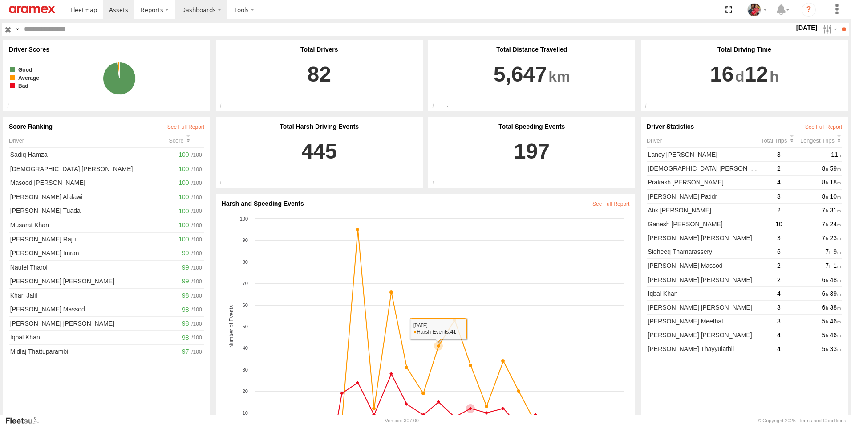  What do you see at coordinates (18, 155) in the screenshot?
I see `span: Sadiq` at bounding box center [18, 155].